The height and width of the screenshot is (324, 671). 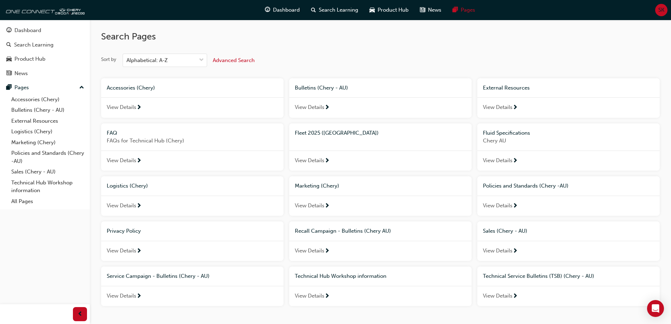 What do you see at coordinates (380, 196) in the screenshot?
I see `a: Marketing (Chery)View Details` at bounding box center [380, 196].